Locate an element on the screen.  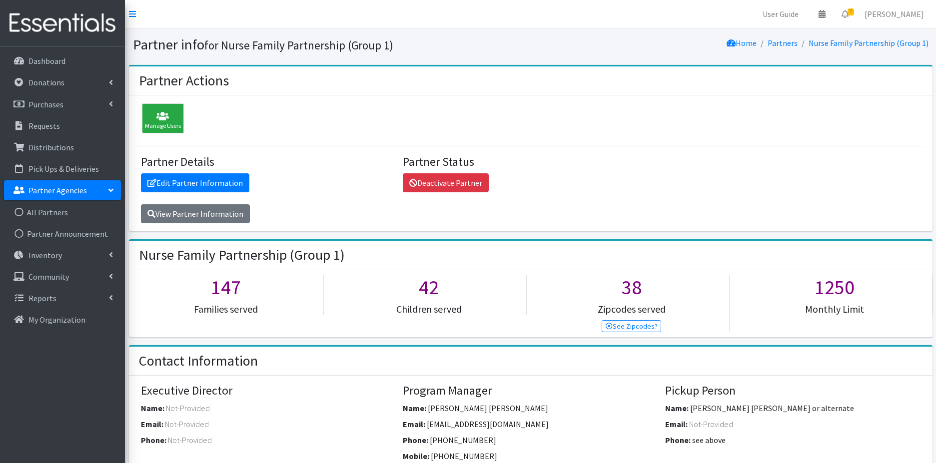
a: Manage Users is located at coordinates (160, 120).